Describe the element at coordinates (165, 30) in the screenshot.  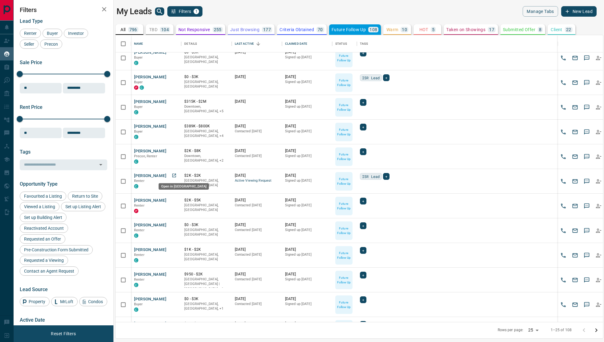
I see `p: 104` at that location.